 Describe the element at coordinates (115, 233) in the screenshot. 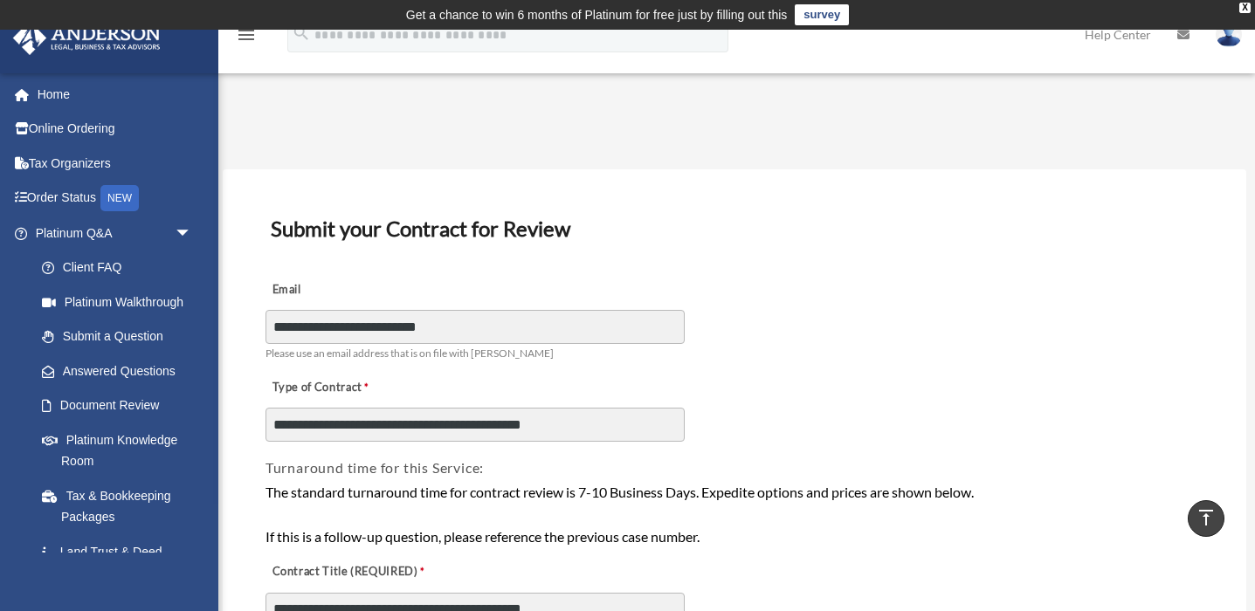

I see `a: Platinum Q&Aarrow_drop_down` at that location.